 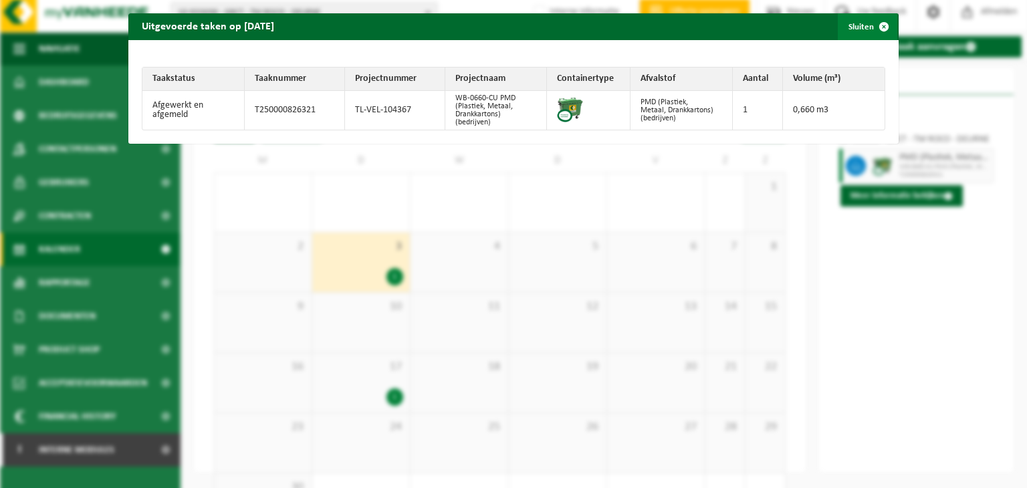 I want to click on img: WB-0660-CU, so click(x=570, y=109).